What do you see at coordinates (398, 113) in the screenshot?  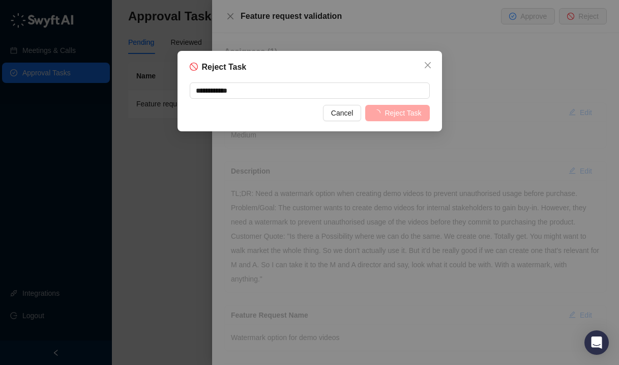 I see `button: Reject Task` at bounding box center [398, 113].